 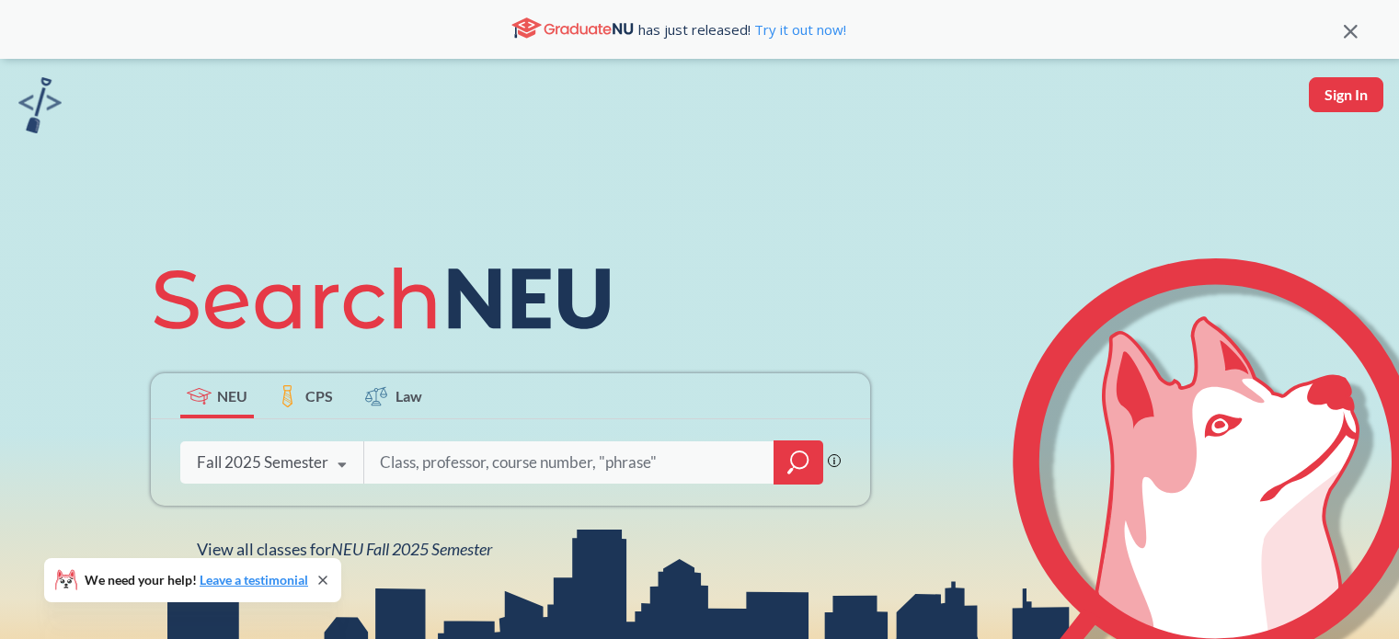 What do you see at coordinates (344, 549) in the screenshot?
I see `span: View all classes for` at bounding box center [344, 549].